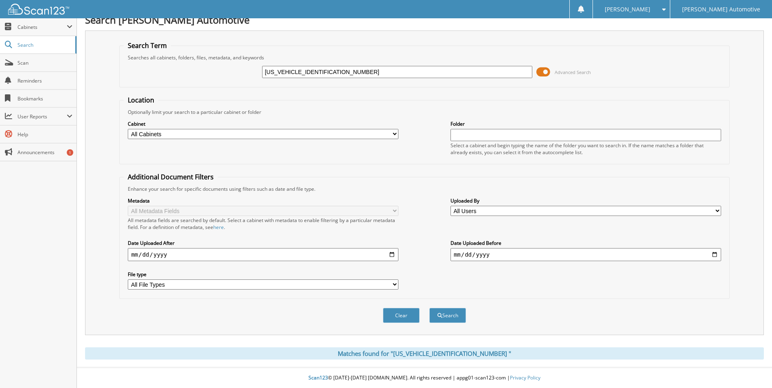 The image size is (772, 388). Describe the element at coordinates (263, 274) in the screenshot. I see `label: File type` at that location.